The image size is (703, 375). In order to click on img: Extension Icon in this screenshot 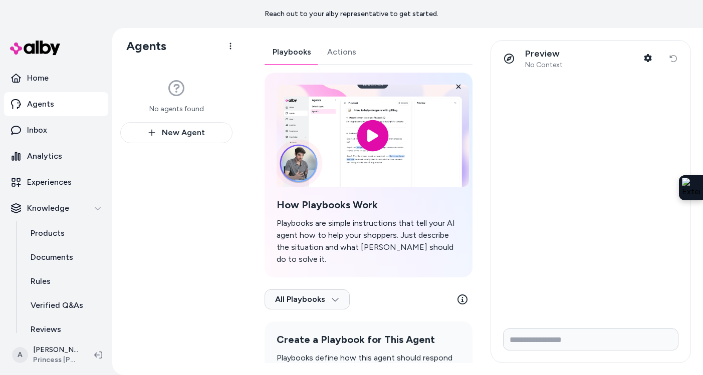, I will do `click(691, 188)`.